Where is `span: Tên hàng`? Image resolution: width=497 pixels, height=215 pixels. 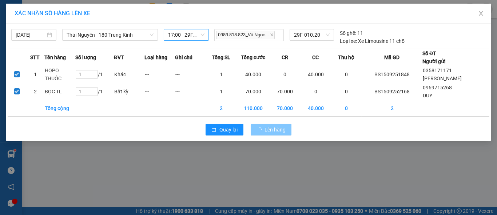
span: Tên hàng is located at coordinates (55, 57).